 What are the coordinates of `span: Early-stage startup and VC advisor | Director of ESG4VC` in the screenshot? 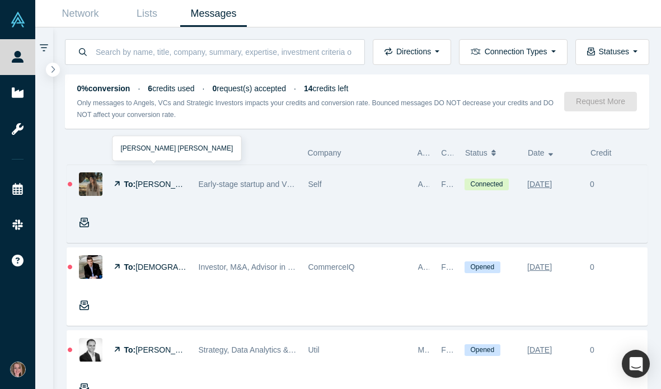 It's located at (298, 184).